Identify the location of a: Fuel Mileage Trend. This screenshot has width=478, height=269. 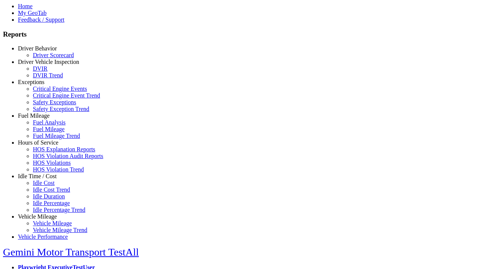
(56, 136).